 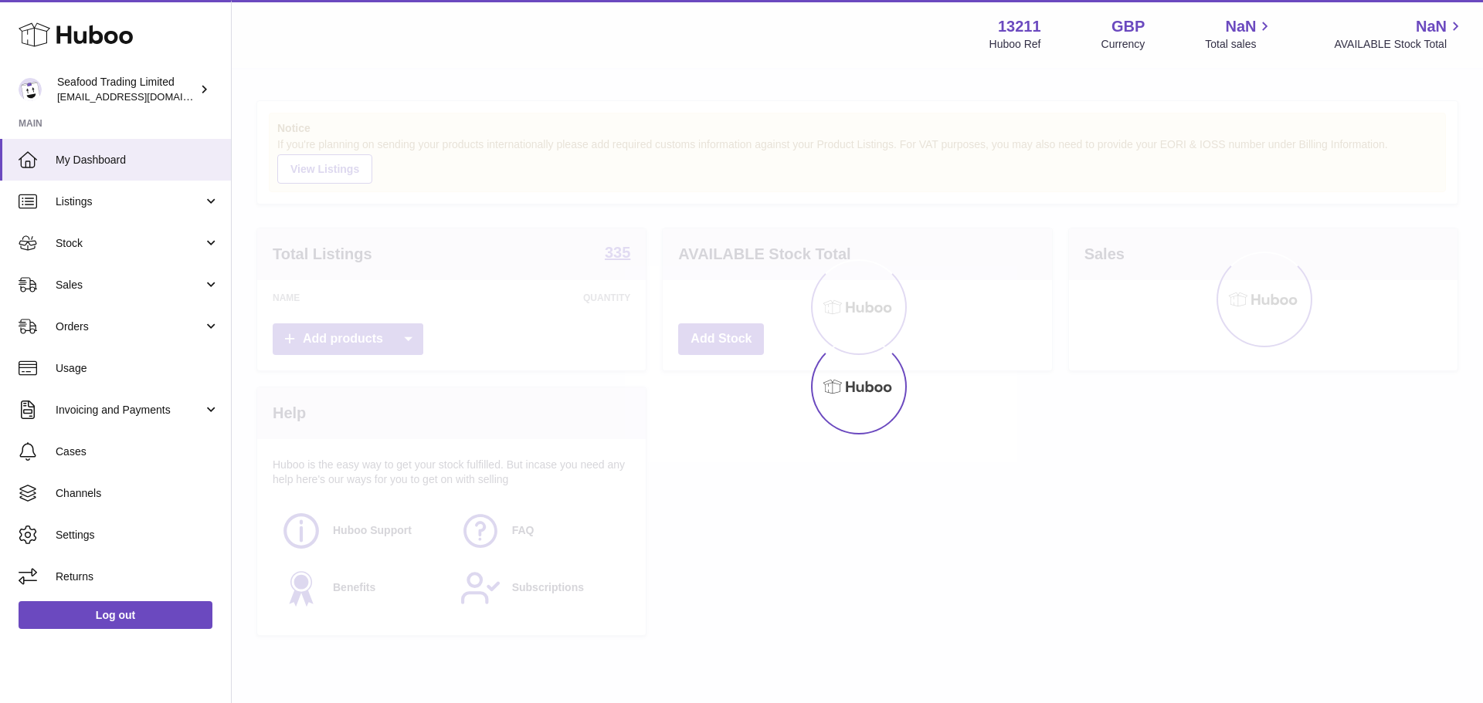 I want to click on a: NaN Total sales, so click(x=1239, y=34).